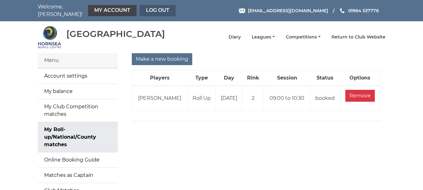  I want to click on th: Players, so click(160, 78).